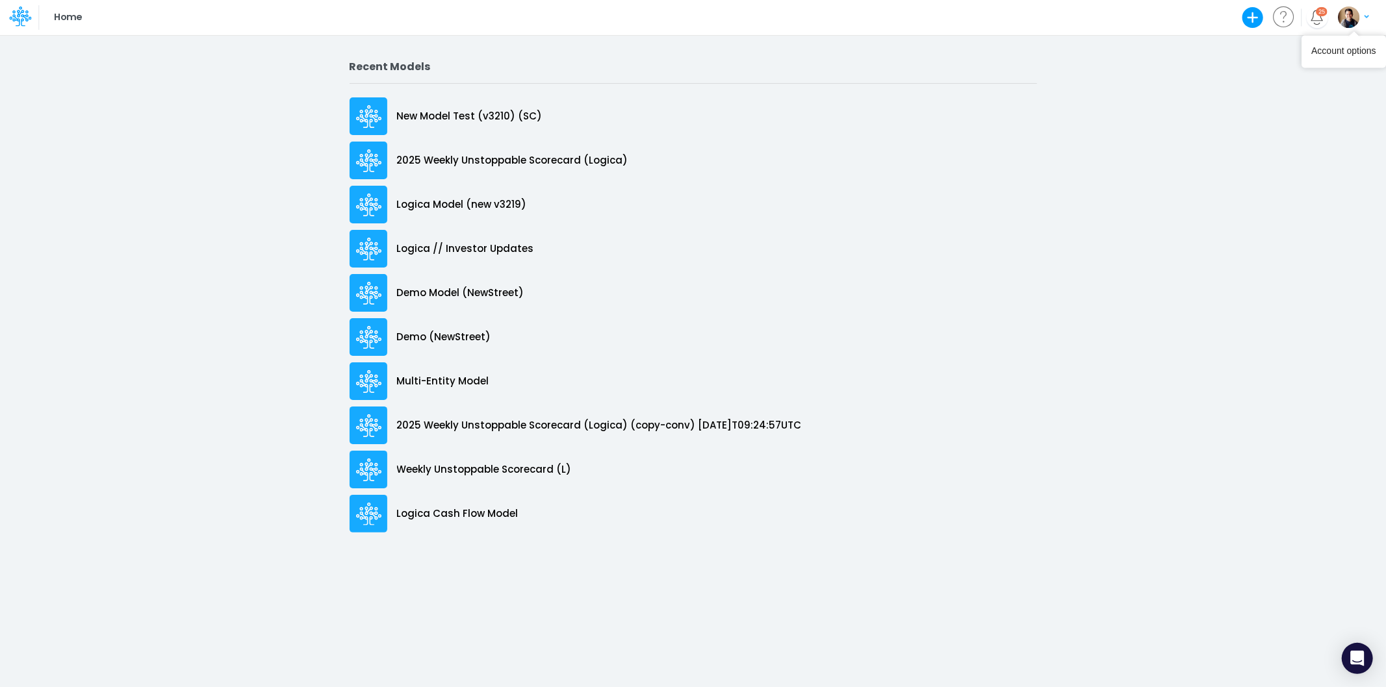  Describe the element at coordinates (693, 381) in the screenshot. I see `a: Multi-Entity Model` at that location.